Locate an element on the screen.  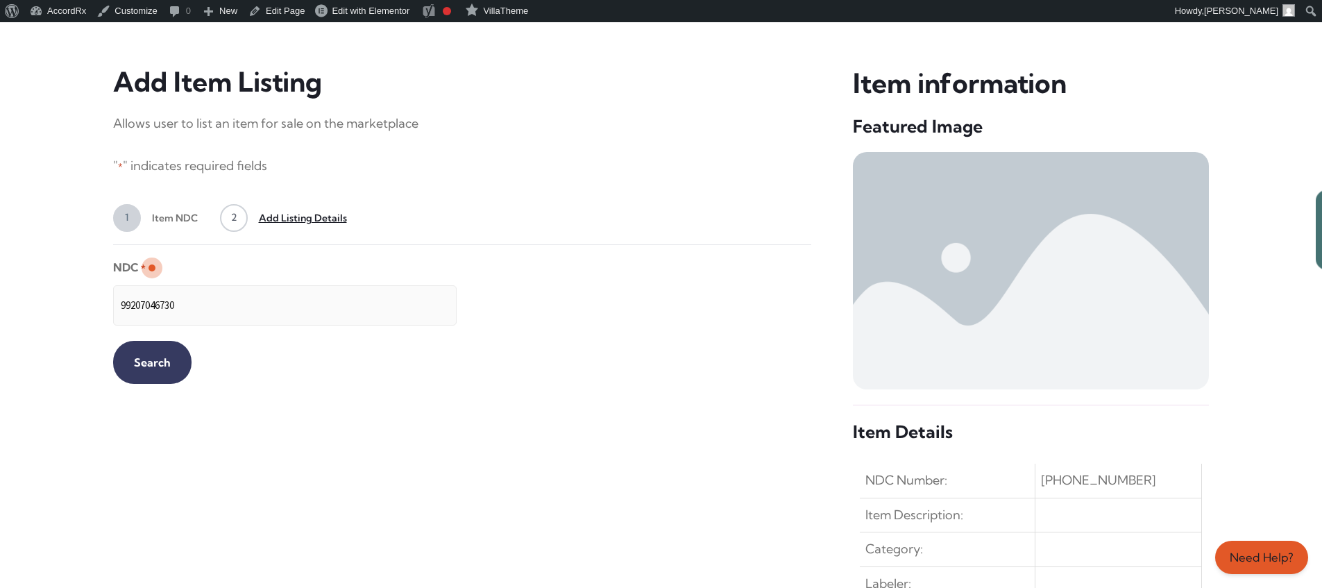
h5: Featured Image is located at coordinates (1030, 126).